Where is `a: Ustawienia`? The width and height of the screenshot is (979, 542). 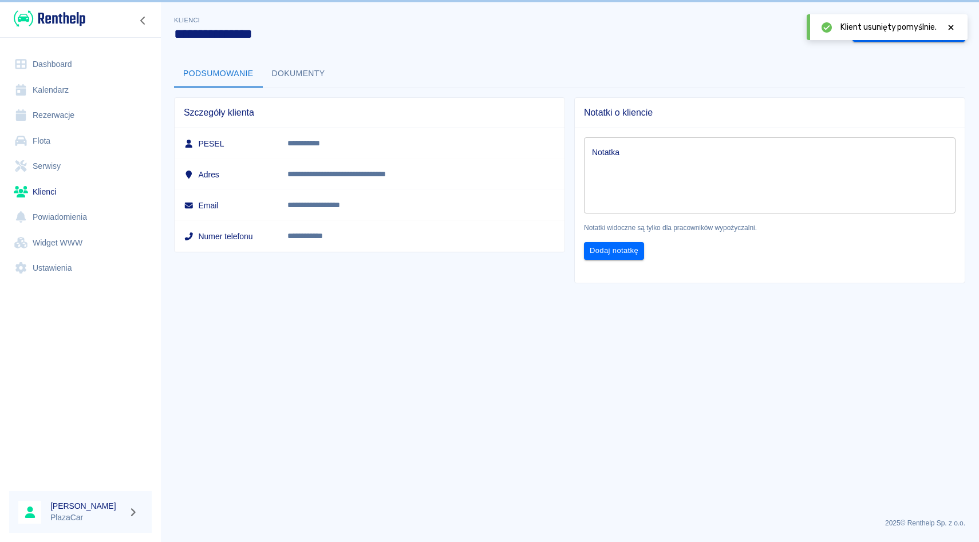
a: Ustawienia is located at coordinates (80, 268).